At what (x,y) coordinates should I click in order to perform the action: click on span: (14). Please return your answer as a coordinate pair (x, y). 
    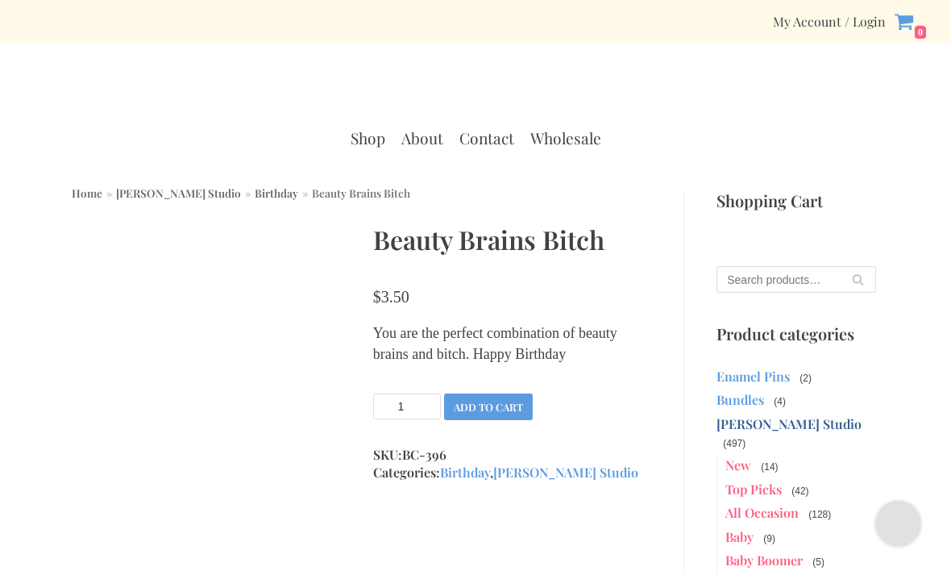
    Looking at the image, I should click on (769, 467).